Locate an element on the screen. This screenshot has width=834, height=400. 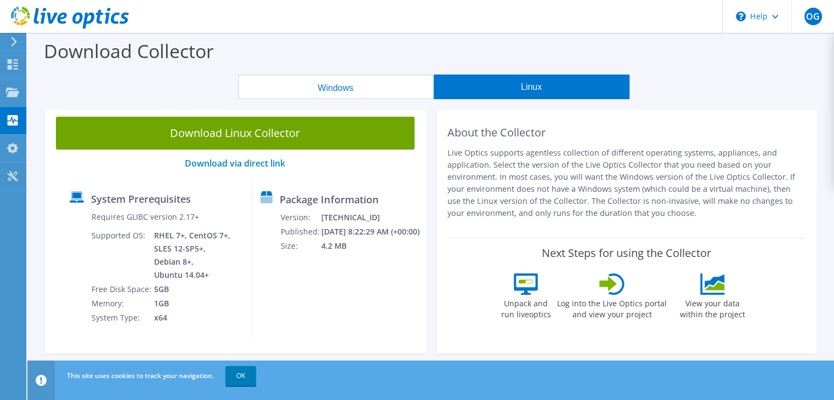
label: Unpack and run liveoptics is located at coordinates (526, 307).